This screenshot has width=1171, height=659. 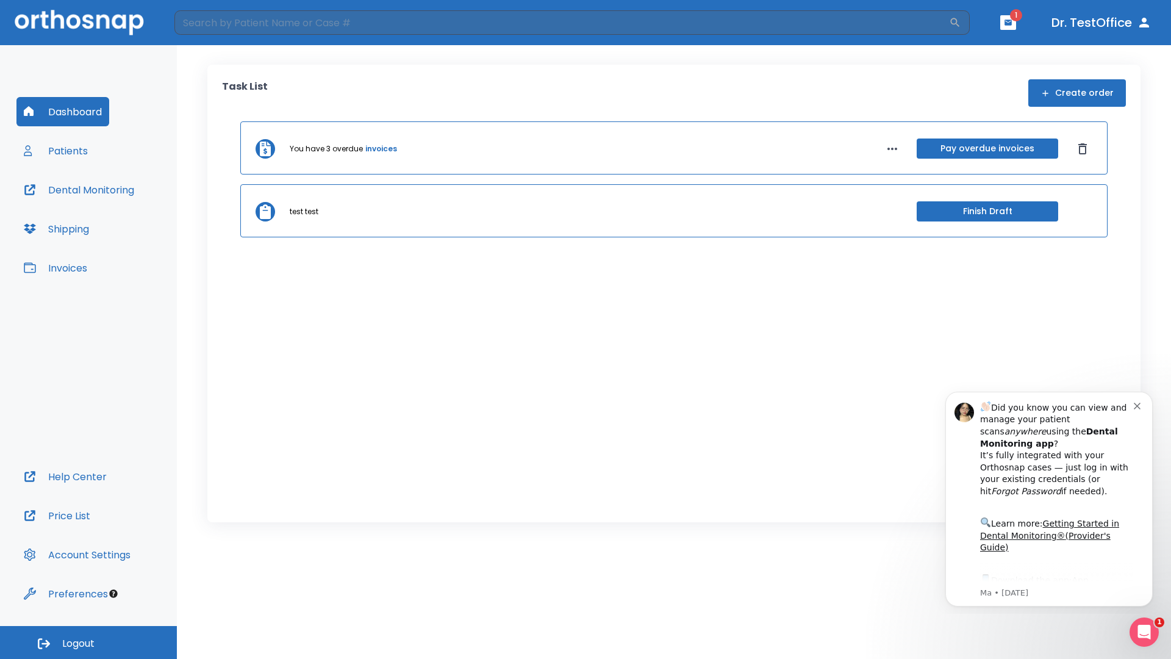 I want to click on i: Forgot Password, so click(x=99, y=110).